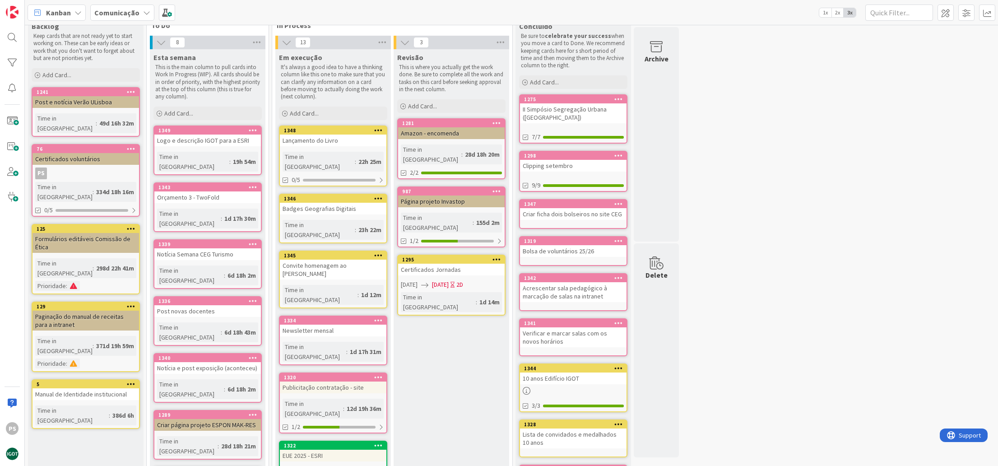 This screenshot has height=466, width=998. Describe the element at coordinates (240, 218) in the screenshot. I see `div: 1d 17h 30m` at that location.